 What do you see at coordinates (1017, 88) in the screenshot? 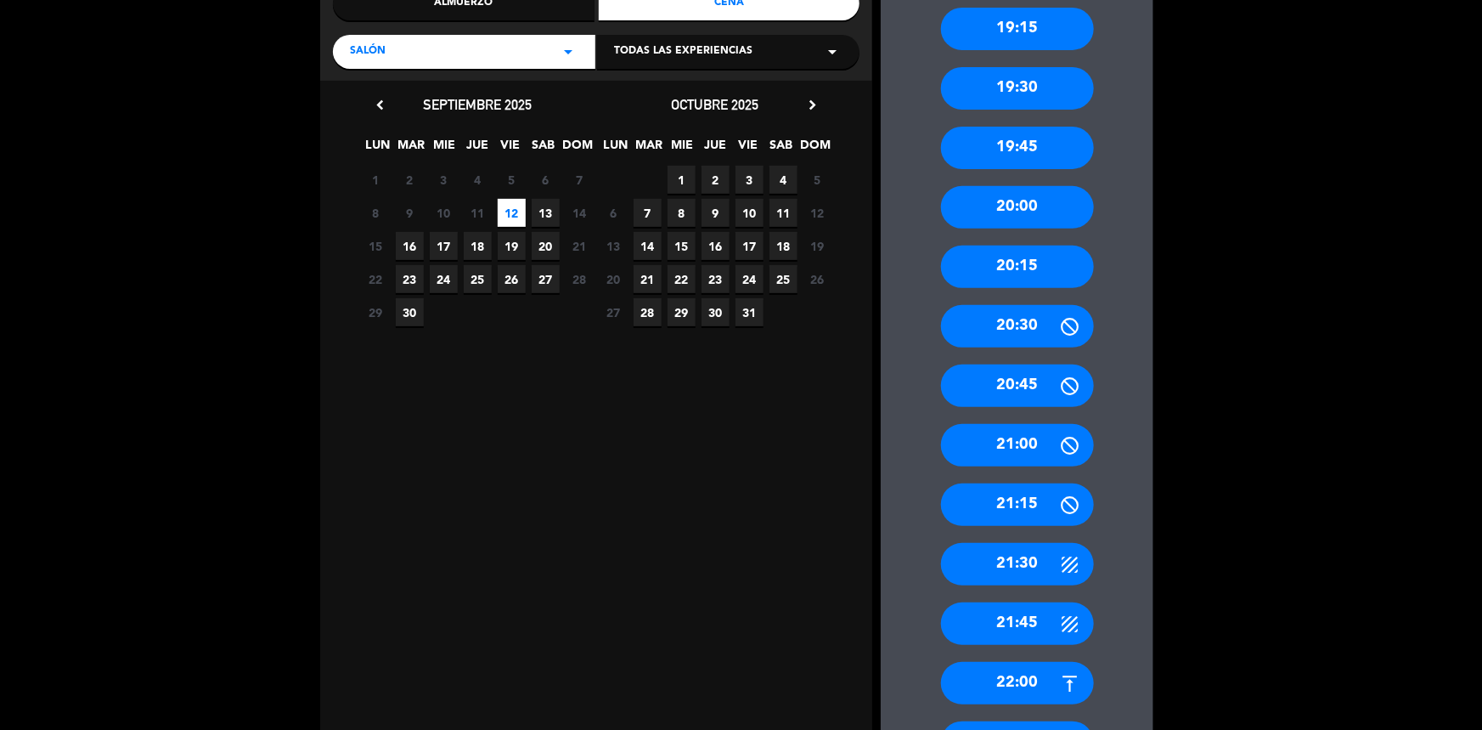
I see `div: 19:30` at bounding box center [1017, 88].